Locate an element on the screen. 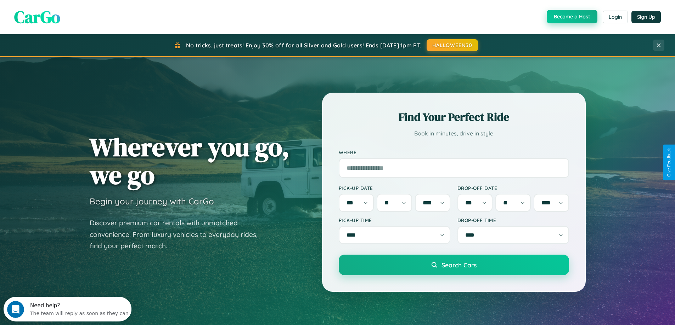 The image size is (675, 325). button: Sign Up is located at coordinates (646, 17).